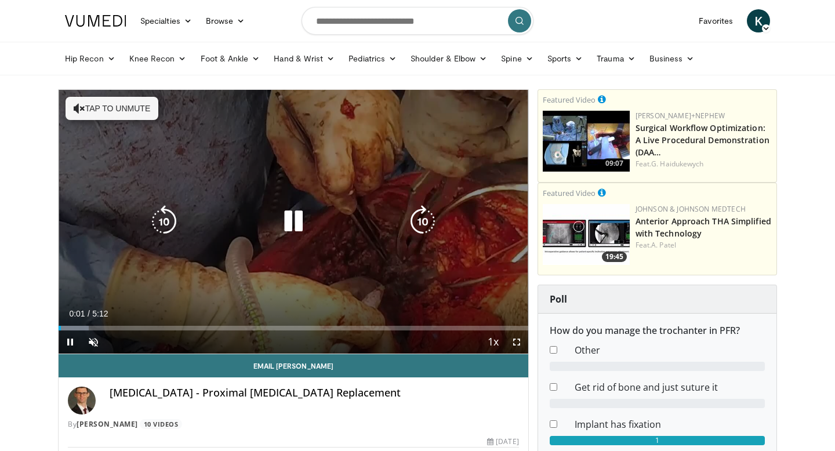  What do you see at coordinates (293, 222) in the screenshot?
I see `video-js: Video Player` at bounding box center [293, 222].